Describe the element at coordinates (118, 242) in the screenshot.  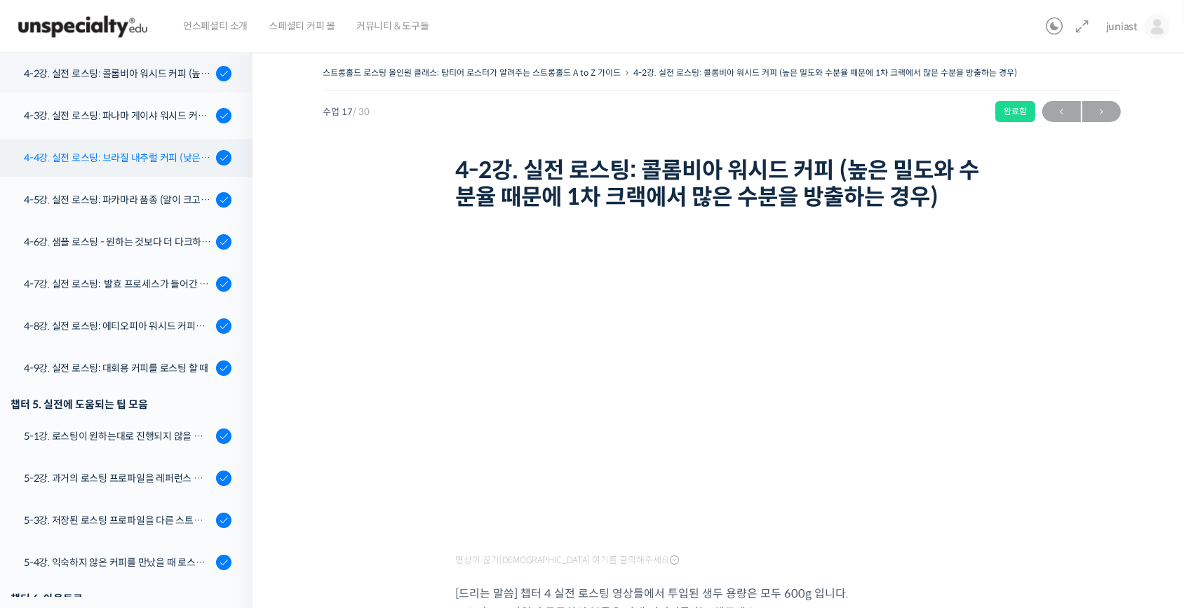
I see `div: 4-6강. 샘플 로스팅 - 원하는 것보다 더 다크하게 로스팅 하는 이유` at that location.